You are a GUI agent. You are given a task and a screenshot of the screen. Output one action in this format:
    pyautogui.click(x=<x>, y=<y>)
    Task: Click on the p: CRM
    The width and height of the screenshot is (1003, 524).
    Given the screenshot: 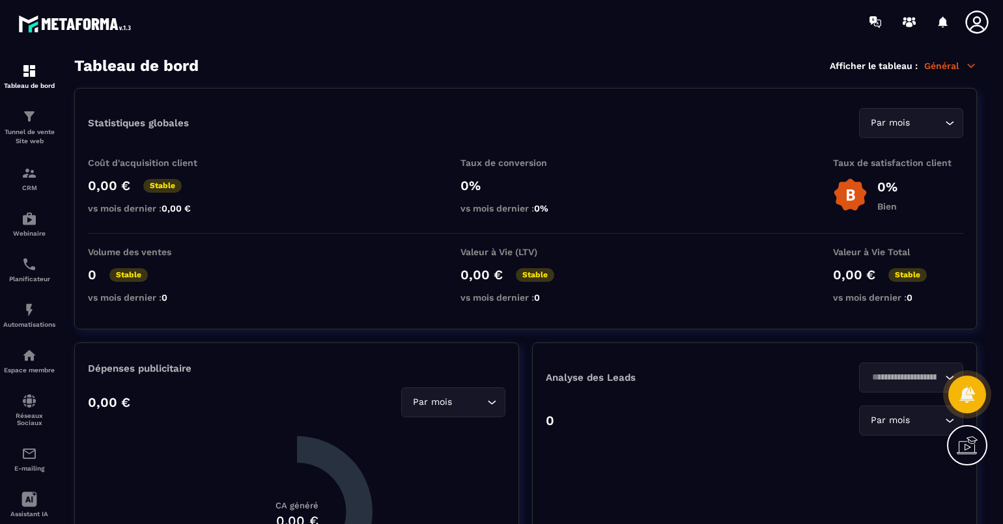 What is the action you would take?
    pyautogui.click(x=29, y=188)
    